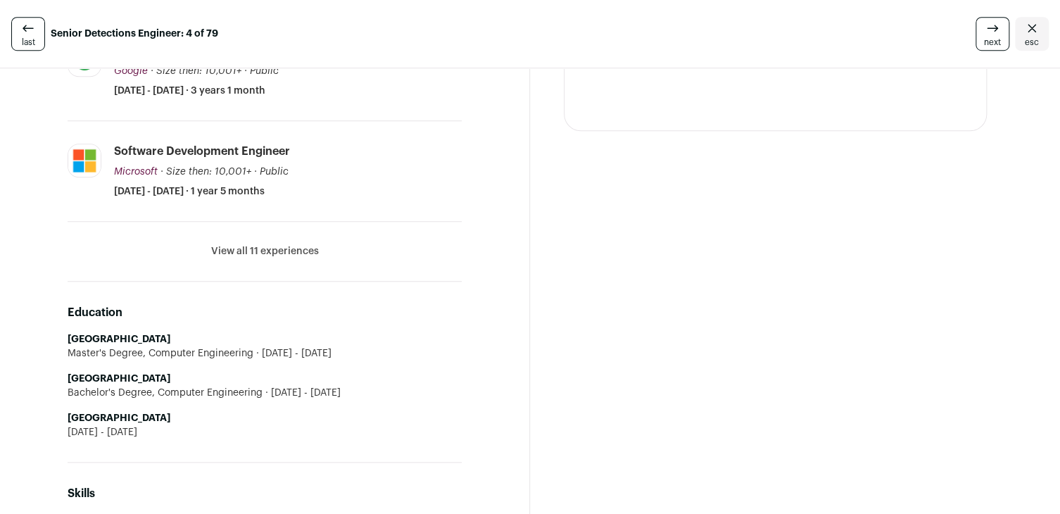  What do you see at coordinates (28, 34) in the screenshot?
I see `a: last` at bounding box center [28, 34].